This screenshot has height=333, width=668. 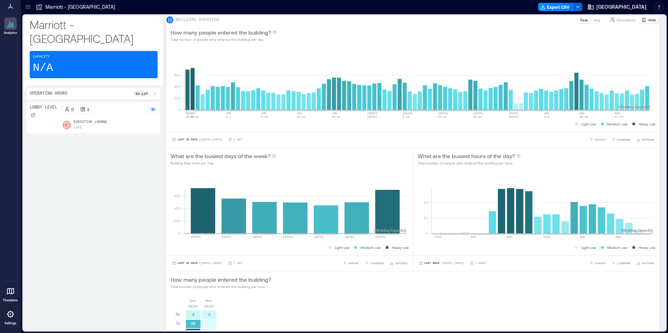 I want to click on tspan: 20, so click(x=425, y=218).